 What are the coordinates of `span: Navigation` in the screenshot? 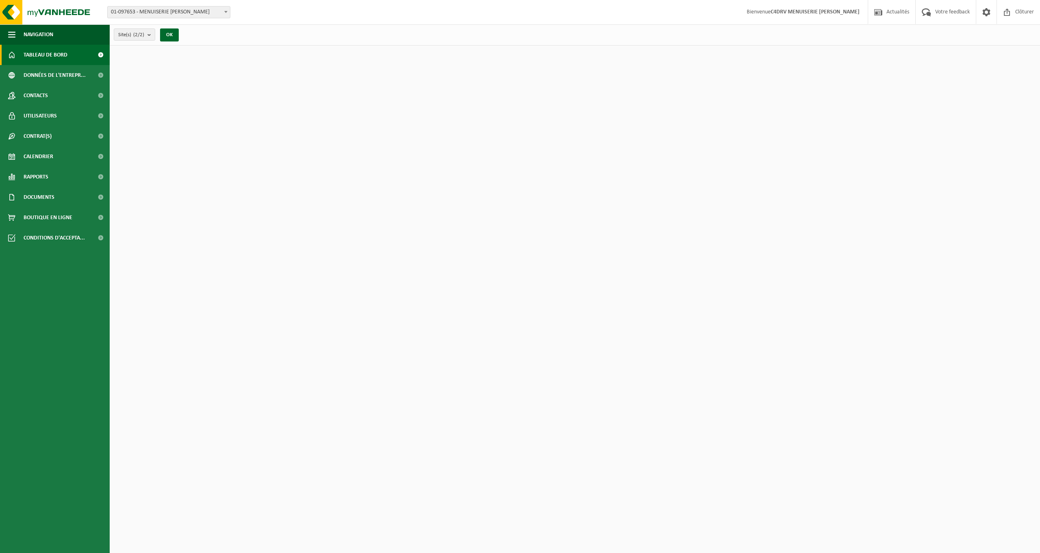 It's located at (38, 35).